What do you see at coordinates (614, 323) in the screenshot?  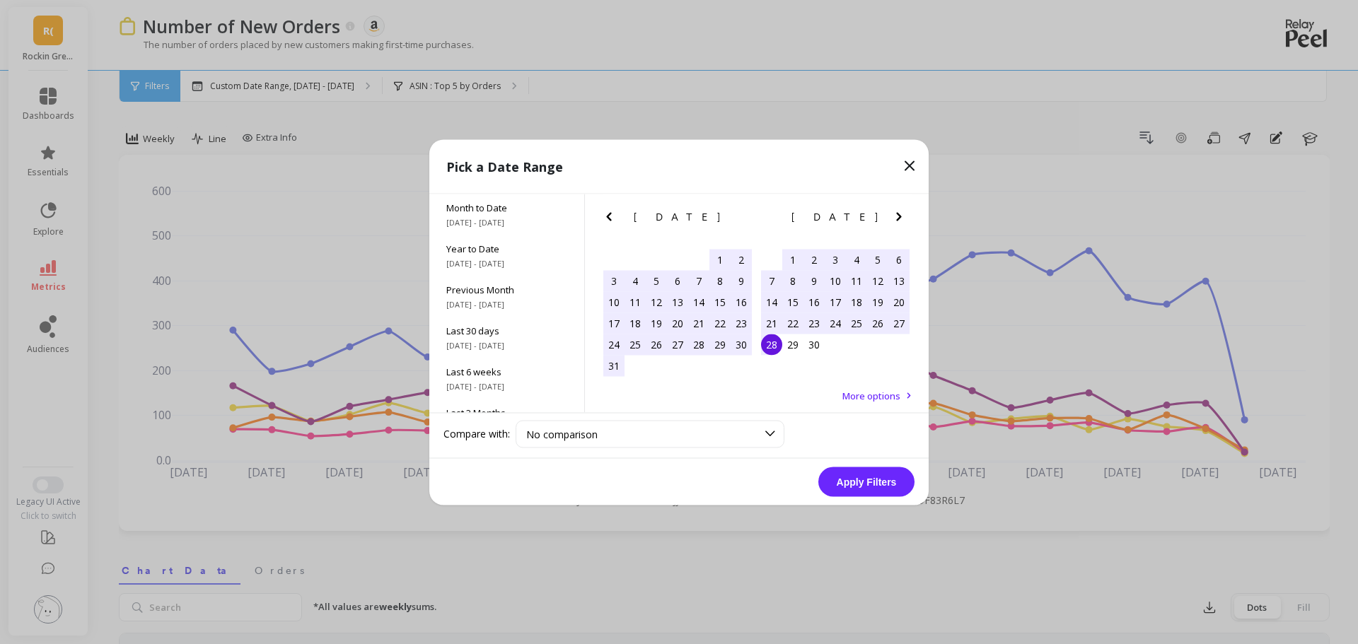 I see `div: Choose Sunday, August 17th, 2025` at bounding box center [614, 323].